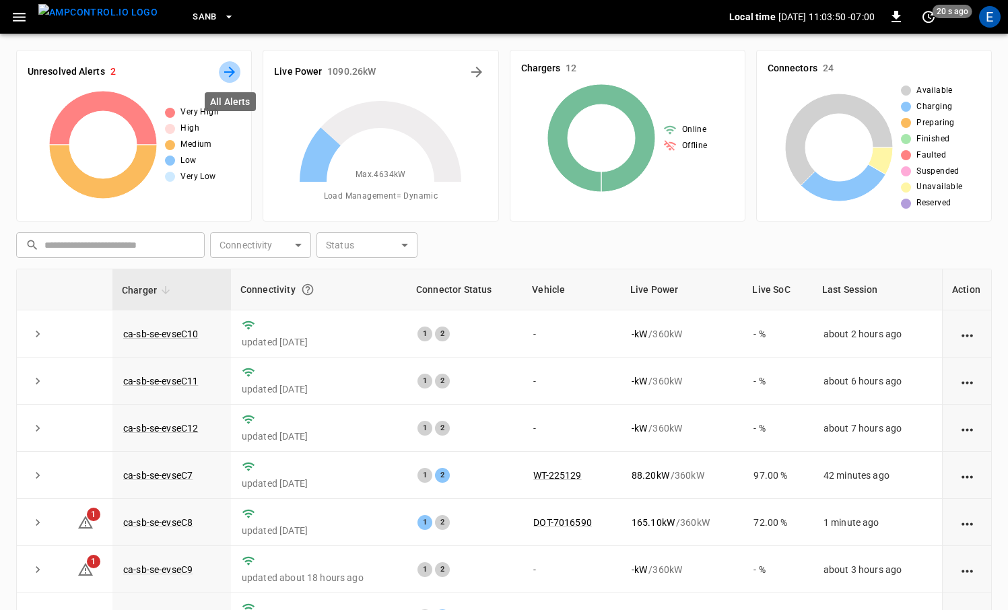 The width and height of the screenshot is (1008, 610). Describe the element at coordinates (967, 290) in the screenshot. I see `th: Action` at that location.